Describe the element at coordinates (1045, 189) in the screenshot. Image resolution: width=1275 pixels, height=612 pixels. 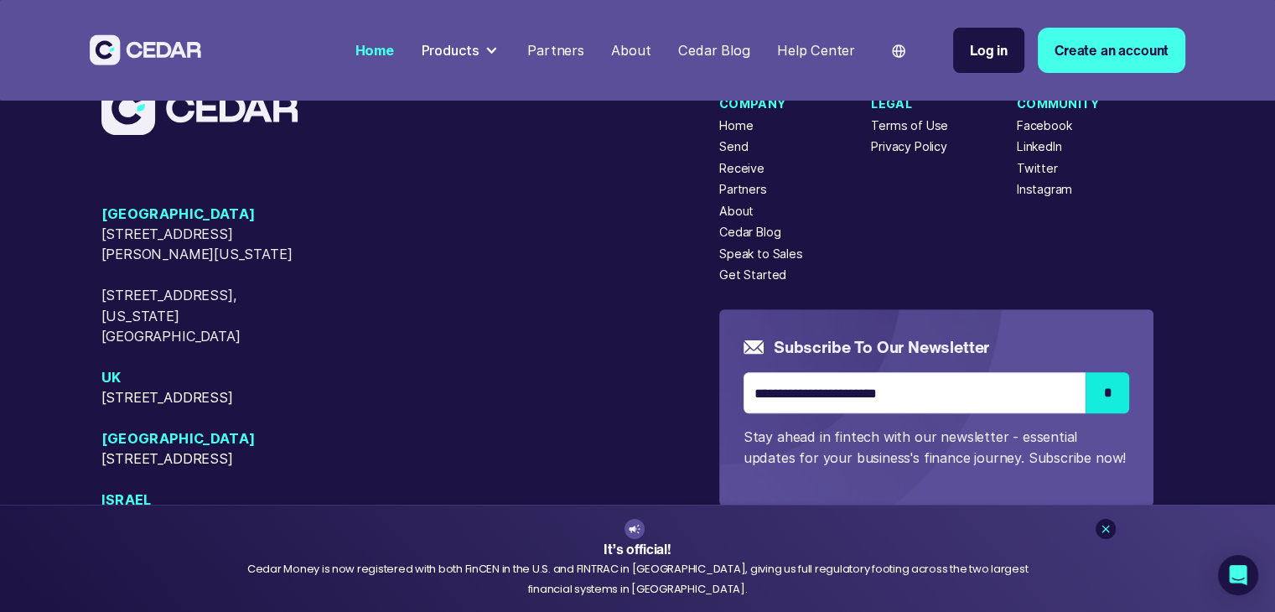
I see `div: Instagram` at that location.